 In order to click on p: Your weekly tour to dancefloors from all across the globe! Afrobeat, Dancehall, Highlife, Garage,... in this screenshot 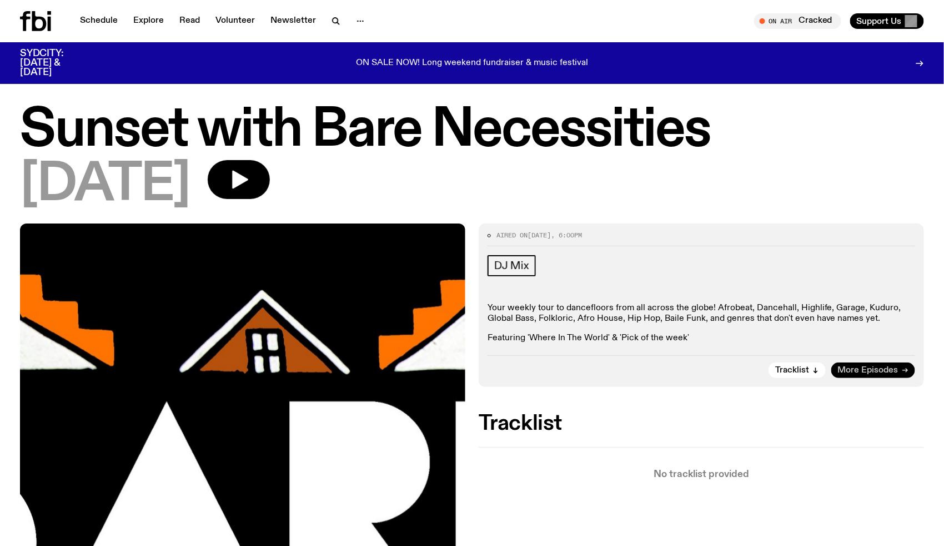, I will do `click(702, 313)`.